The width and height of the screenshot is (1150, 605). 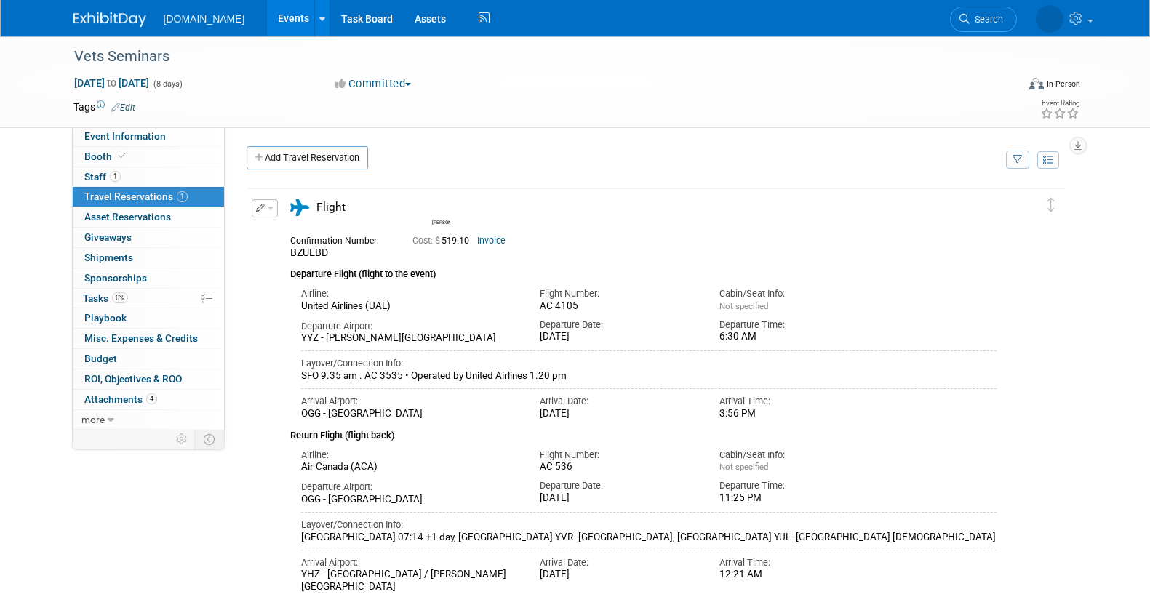 I want to click on div: AC 536, so click(x=618, y=467).